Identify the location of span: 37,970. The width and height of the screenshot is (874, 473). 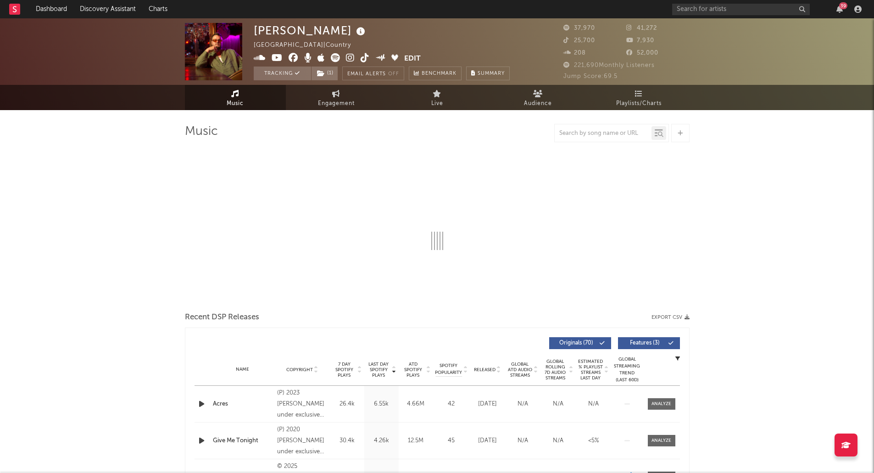
(579, 28).